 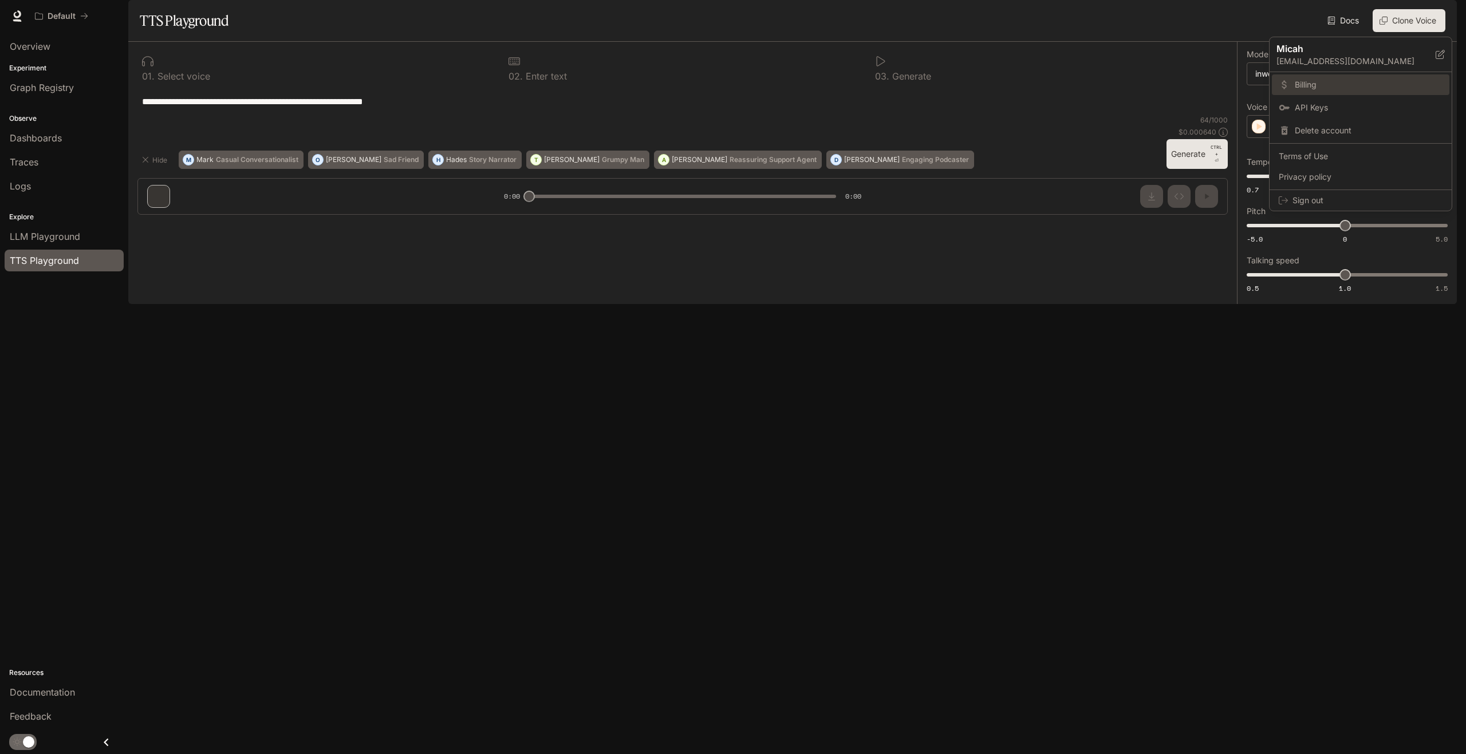 What do you see at coordinates (1361, 177) in the screenshot?
I see `a: Privacy policy` at bounding box center [1361, 177].